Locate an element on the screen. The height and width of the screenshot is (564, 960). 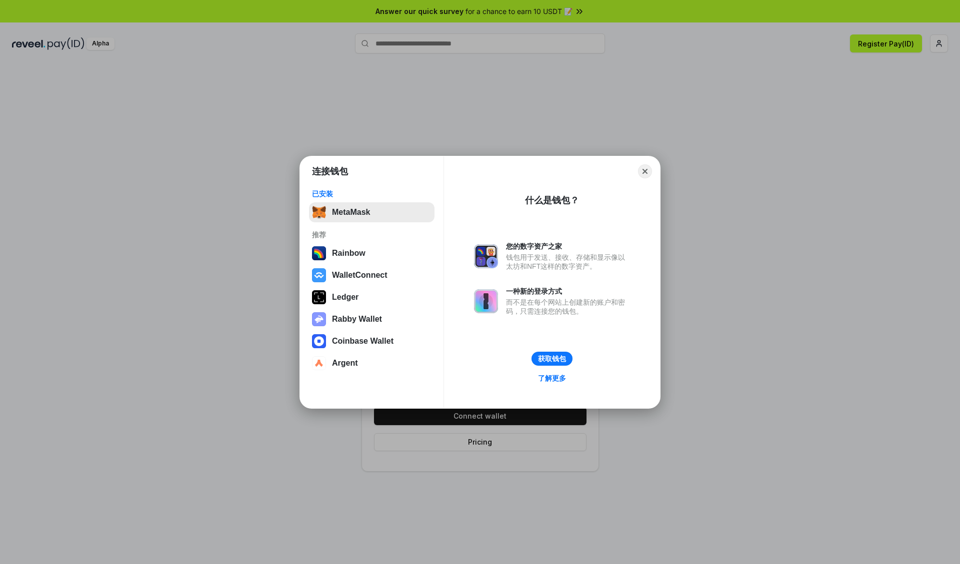
div: 而不是在每个网站上创建新的账户和密码，只需连接您的钱包。 is located at coordinates (568, 307).